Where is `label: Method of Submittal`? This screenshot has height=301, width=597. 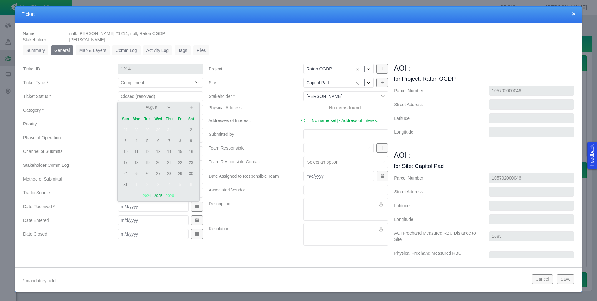 label: Method of Submittal is located at coordinates (66, 179).